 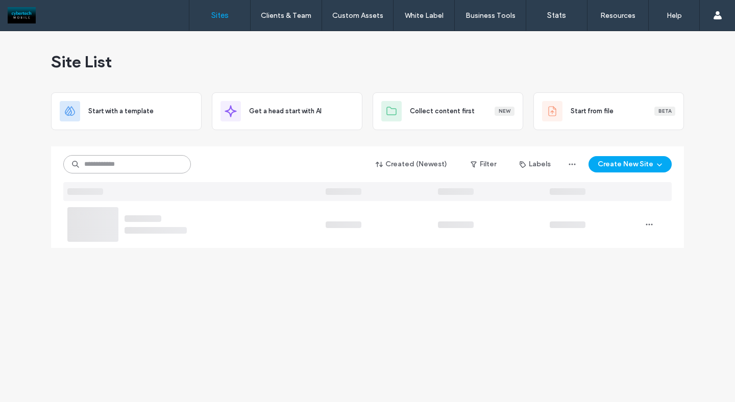 What do you see at coordinates (630, 164) in the screenshot?
I see `button: Create New Site` at bounding box center [630, 164].